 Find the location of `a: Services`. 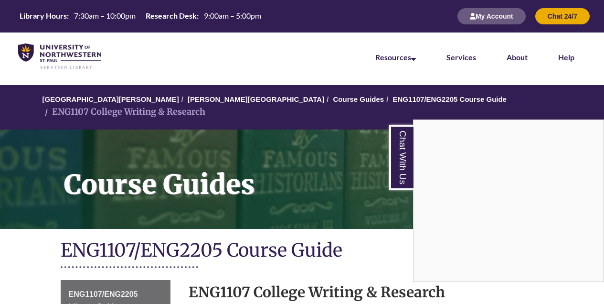

a: Services is located at coordinates (461, 57).